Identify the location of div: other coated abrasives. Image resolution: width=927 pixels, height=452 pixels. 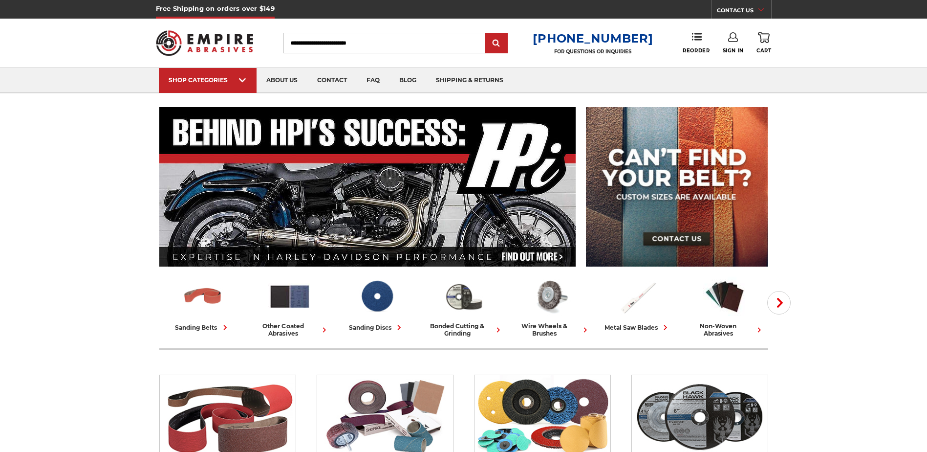
(290, 329).